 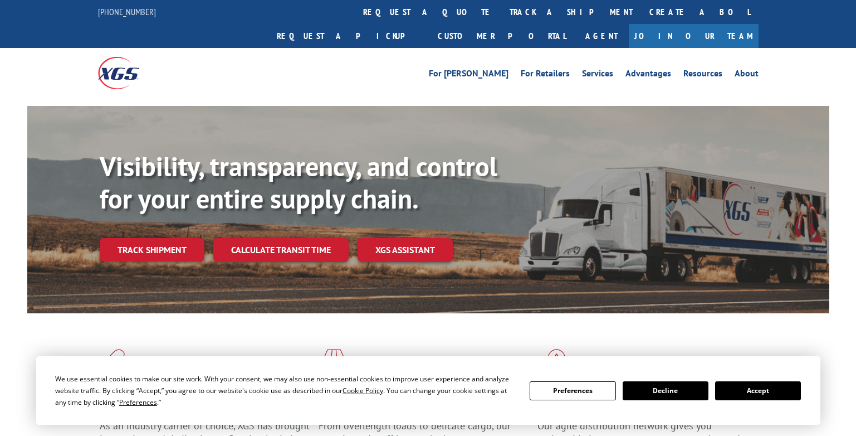 What do you see at coordinates (666, 390) in the screenshot?
I see `button: Decline` at bounding box center [666, 390].